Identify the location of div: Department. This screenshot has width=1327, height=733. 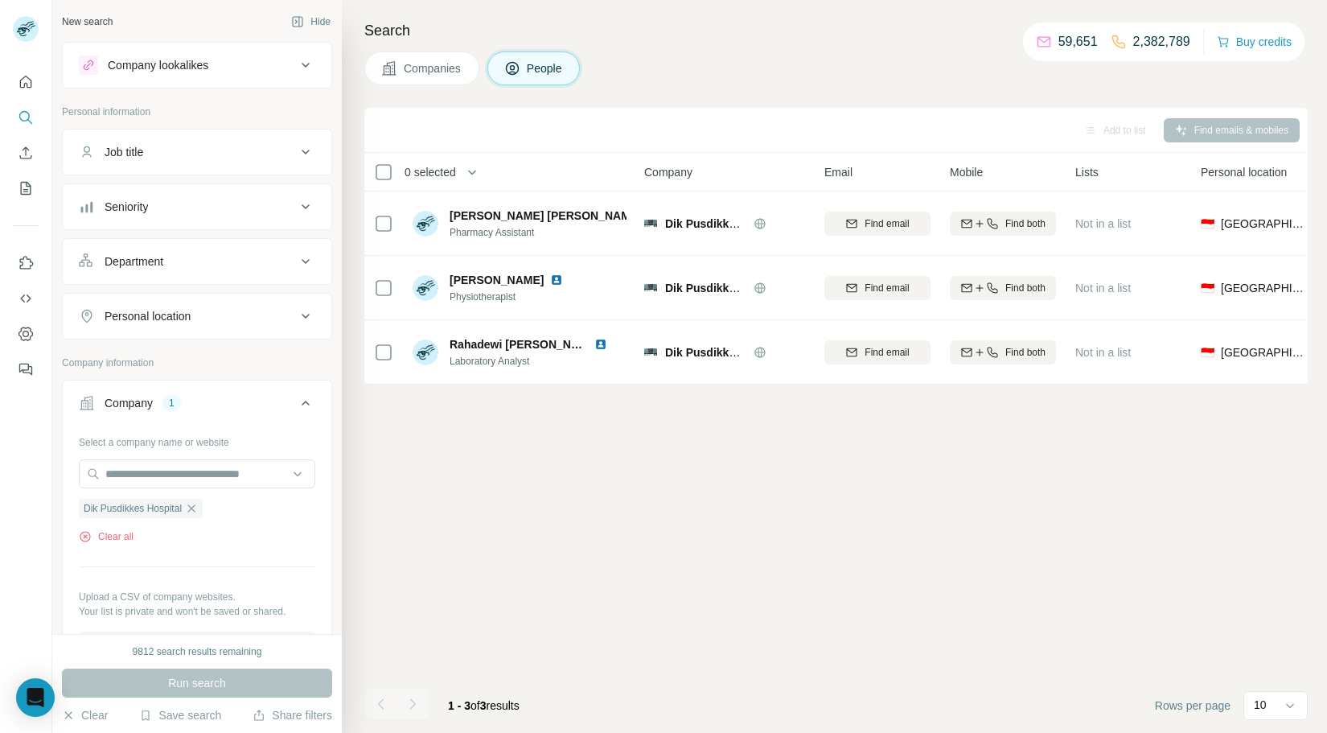
(133, 261).